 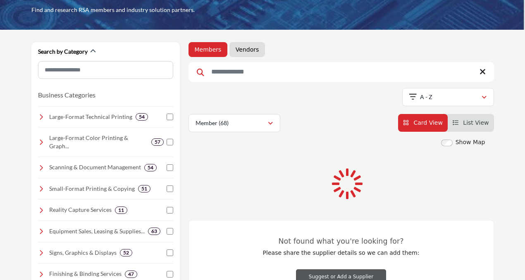 I want to click on b: 51, so click(x=144, y=189).